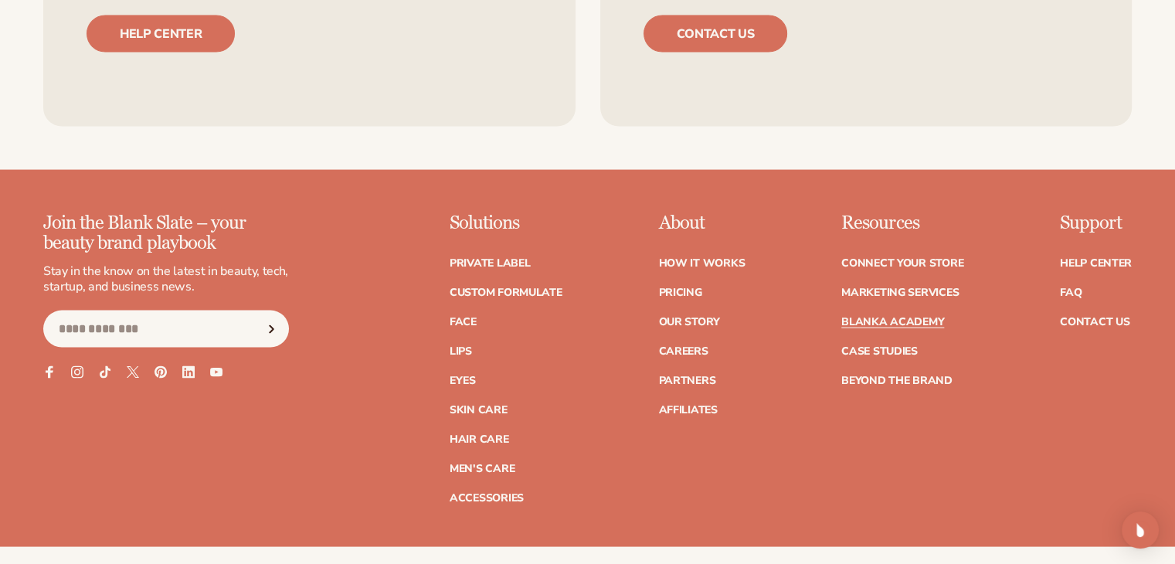 Image resolution: width=1175 pixels, height=564 pixels. I want to click on a: Marketing services, so click(900, 293).